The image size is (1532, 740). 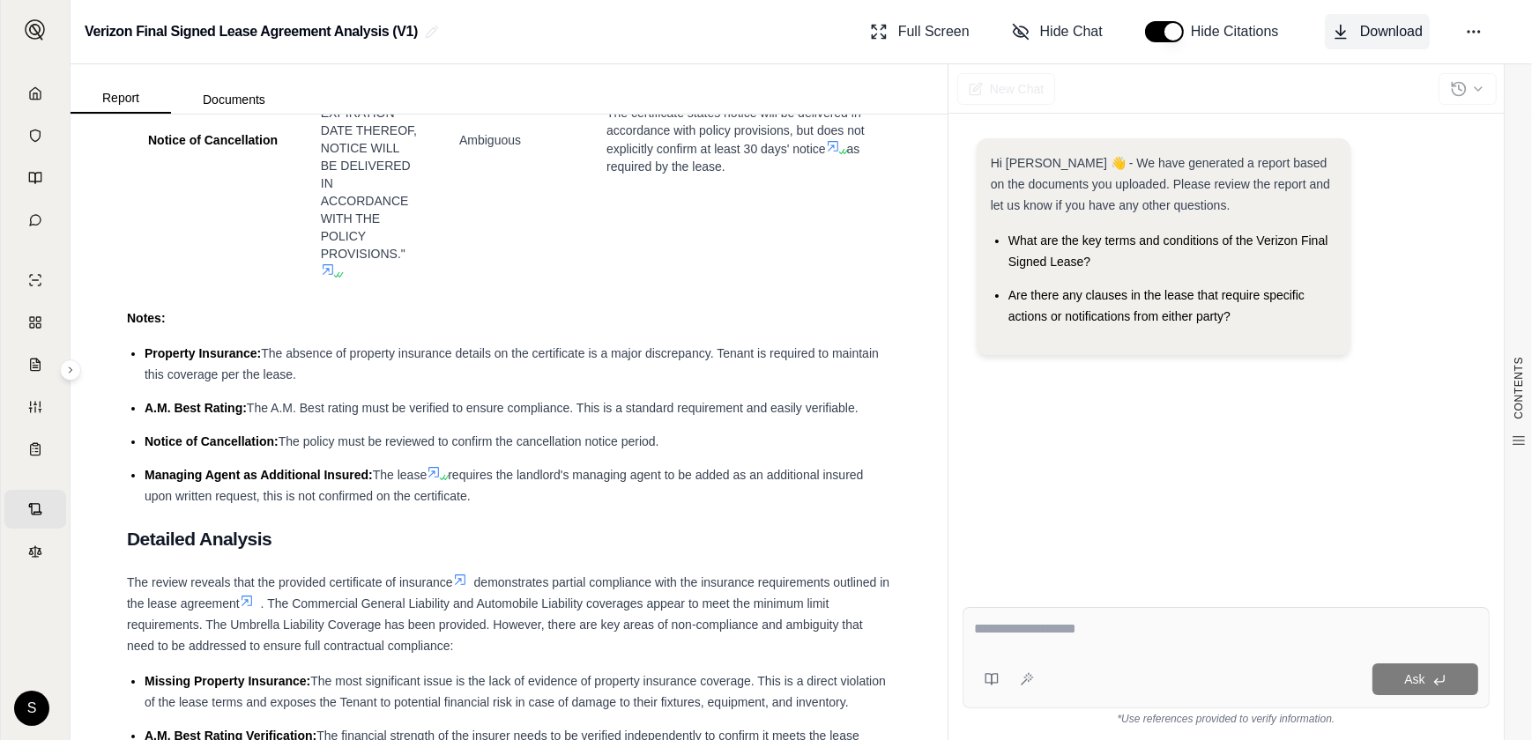 What do you see at coordinates (1057, 32) in the screenshot?
I see `button: Hide Chat` at bounding box center [1057, 32].